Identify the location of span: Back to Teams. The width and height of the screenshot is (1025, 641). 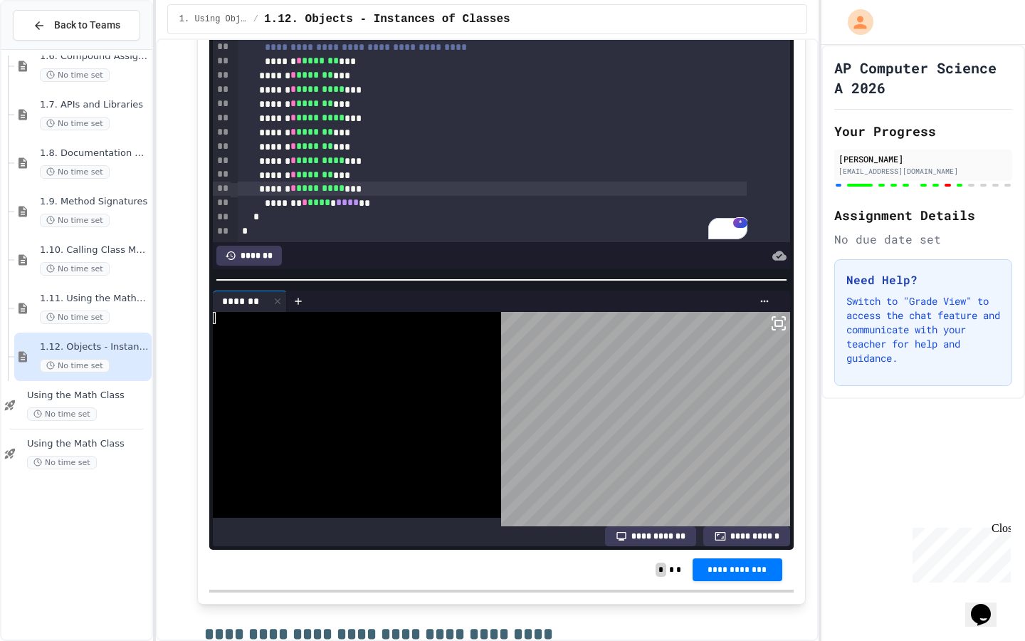
(87, 25).